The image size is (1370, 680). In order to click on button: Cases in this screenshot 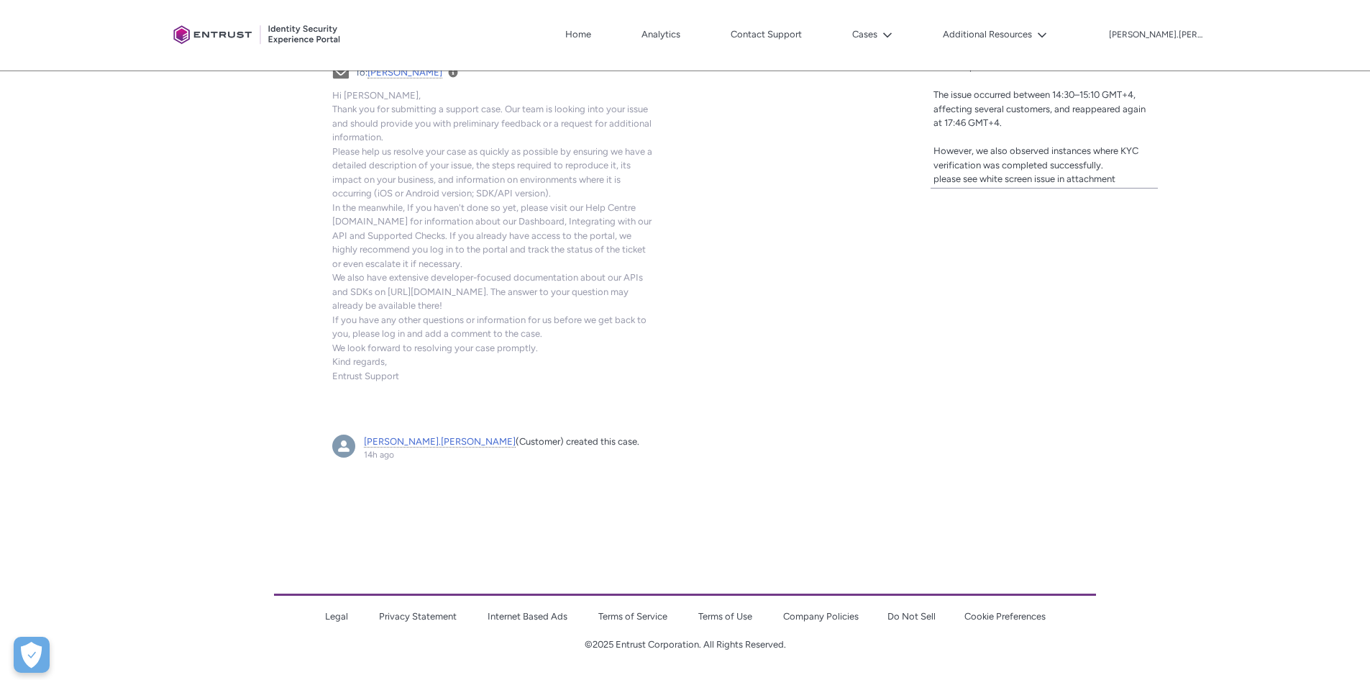, I will do `click(872, 35)`.